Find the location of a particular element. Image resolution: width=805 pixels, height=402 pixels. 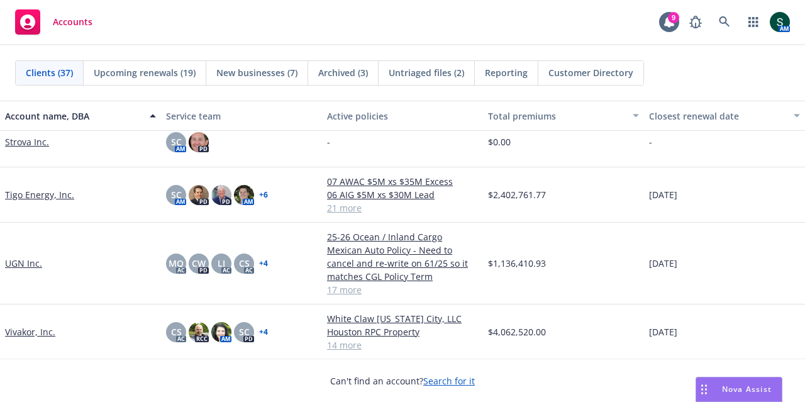

span: $2,402,761.77 is located at coordinates (517, 194).